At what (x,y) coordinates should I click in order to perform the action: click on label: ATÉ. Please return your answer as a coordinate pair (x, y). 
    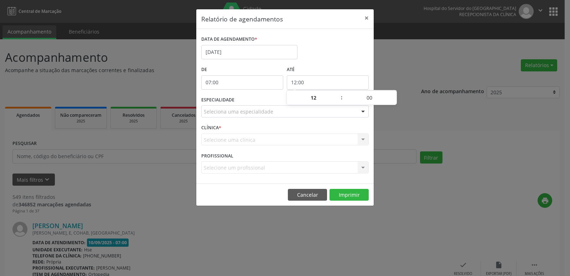
    Looking at the image, I should click on (328, 70).